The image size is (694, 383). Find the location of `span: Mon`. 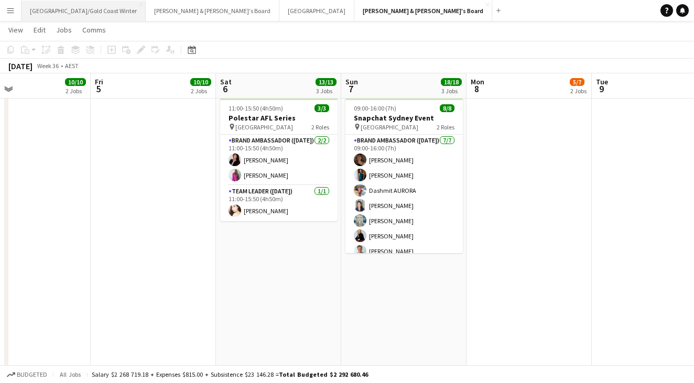

span: Mon is located at coordinates (478, 82).